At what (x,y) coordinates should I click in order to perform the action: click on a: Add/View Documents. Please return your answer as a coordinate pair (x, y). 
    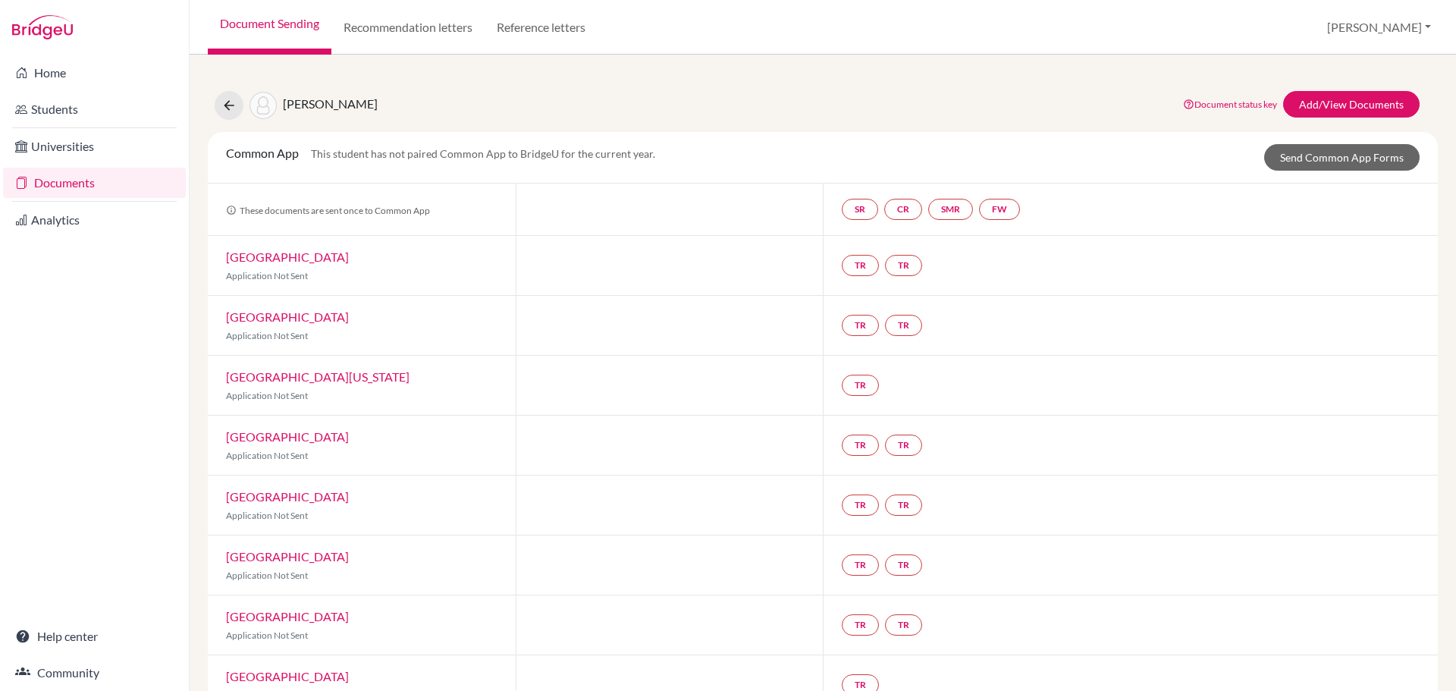
    Looking at the image, I should click on (1351, 104).